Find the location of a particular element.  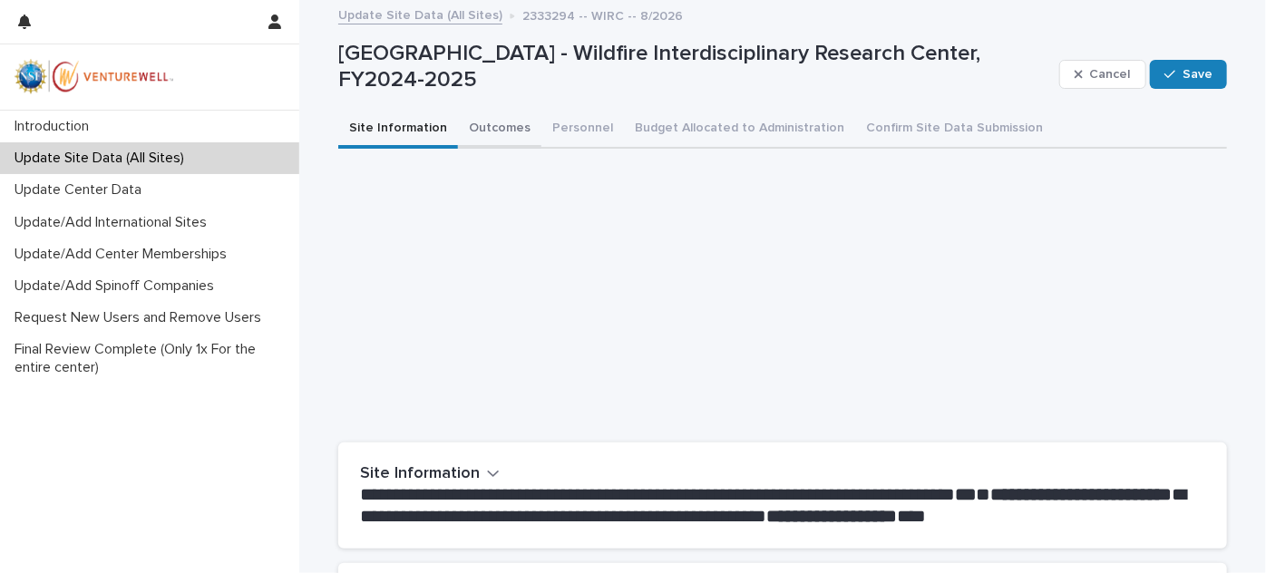

button: Personnel is located at coordinates (582, 130).